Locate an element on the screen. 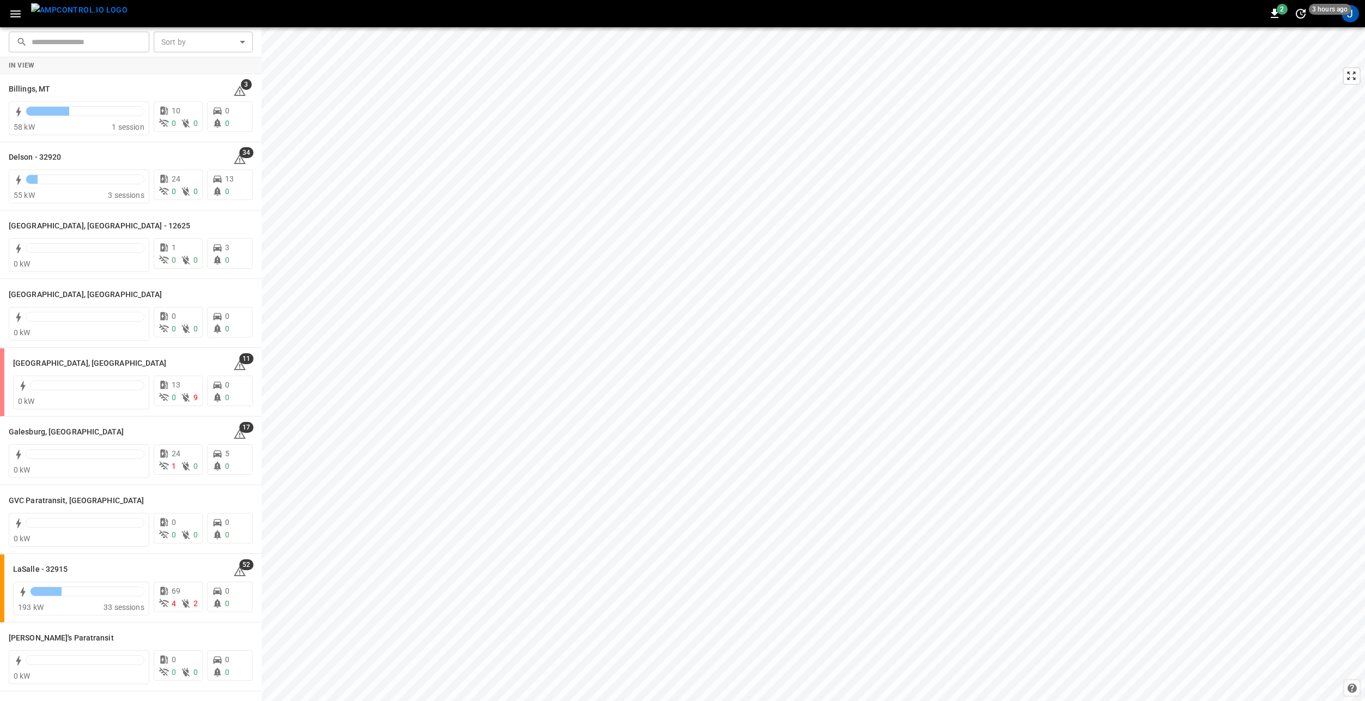 The width and height of the screenshot is (1365, 701). h6: Edwardsville, IL is located at coordinates (86, 295).